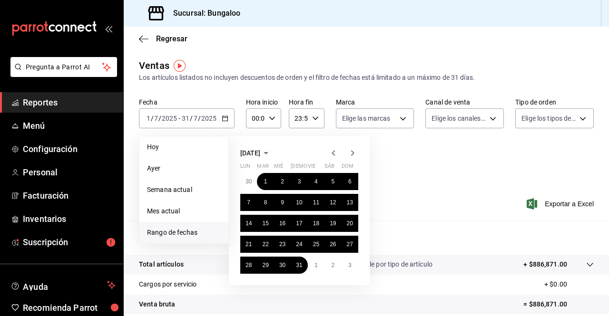 The width and height of the screenshot is (609, 316). What do you see at coordinates (282, 203) in the screenshot?
I see `button: 9 de julio de 2025` at bounding box center [282, 203].